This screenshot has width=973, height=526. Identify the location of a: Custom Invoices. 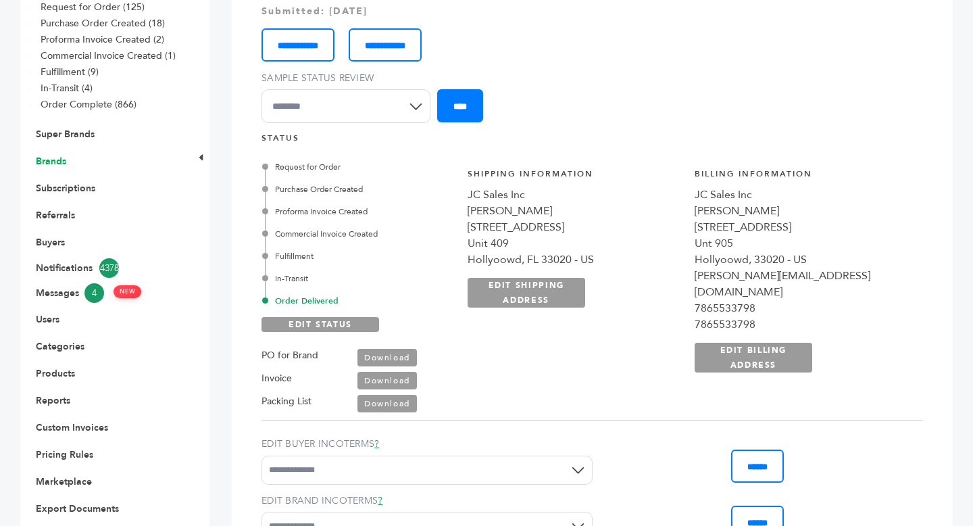
(72, 427).